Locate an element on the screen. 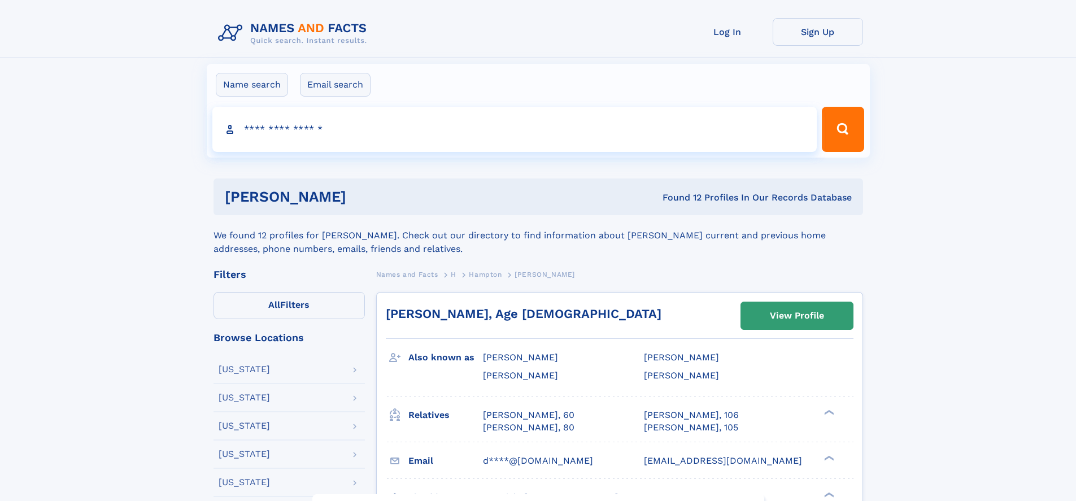 The image size is (1076, 501). label: Filters is located at coordinates (289, 306).